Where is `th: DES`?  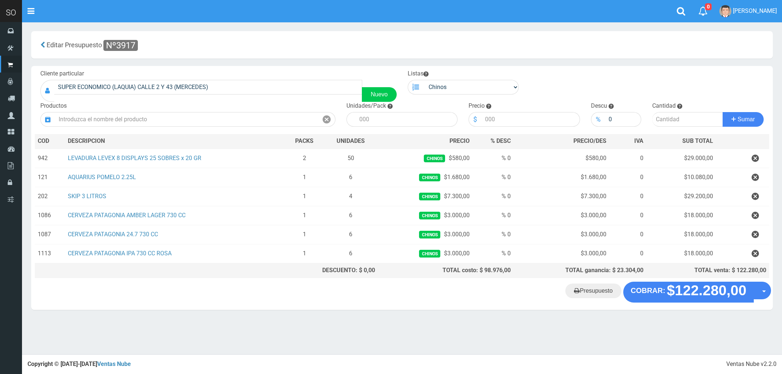
th: DES is located at coordinates (175, 141).